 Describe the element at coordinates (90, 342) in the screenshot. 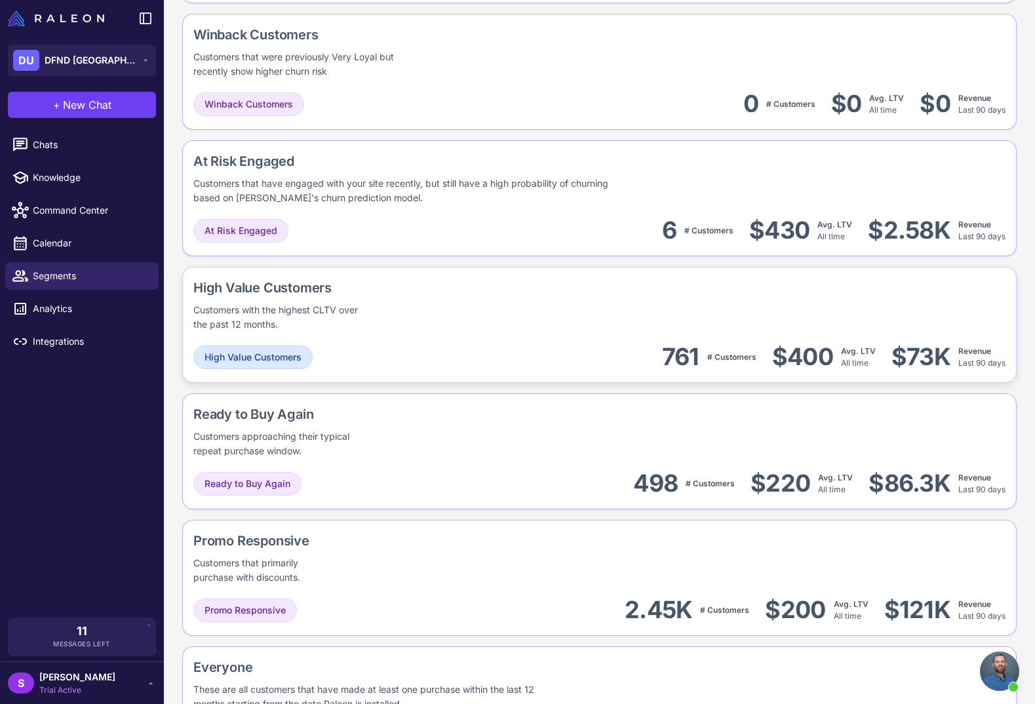

I see `span: Integrations` at that location.